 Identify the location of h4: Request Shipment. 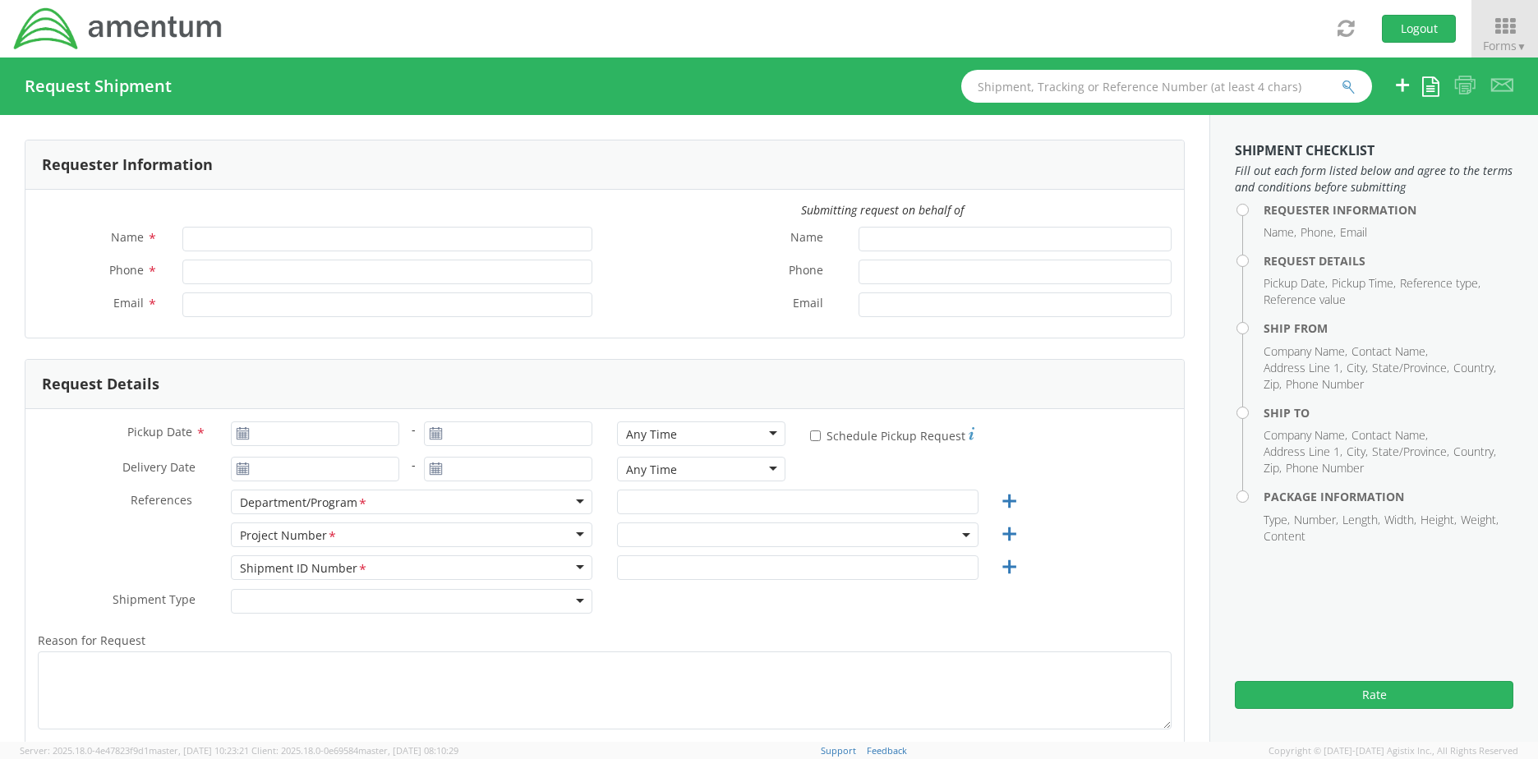
(98, 86).